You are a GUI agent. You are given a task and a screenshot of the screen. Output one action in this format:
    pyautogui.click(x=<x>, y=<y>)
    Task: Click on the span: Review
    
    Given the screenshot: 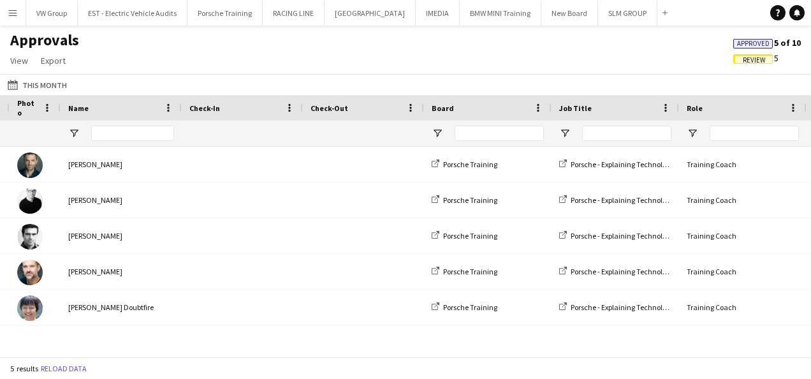 What is the action you would take?
    pyautogui.click(x=754, y=60)
    